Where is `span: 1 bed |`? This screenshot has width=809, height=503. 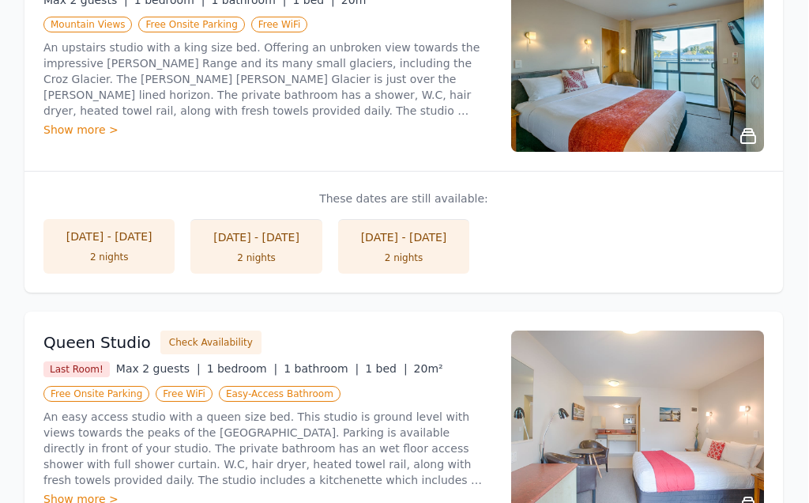 span: 1 bed | is located at coordinates (387, 369).